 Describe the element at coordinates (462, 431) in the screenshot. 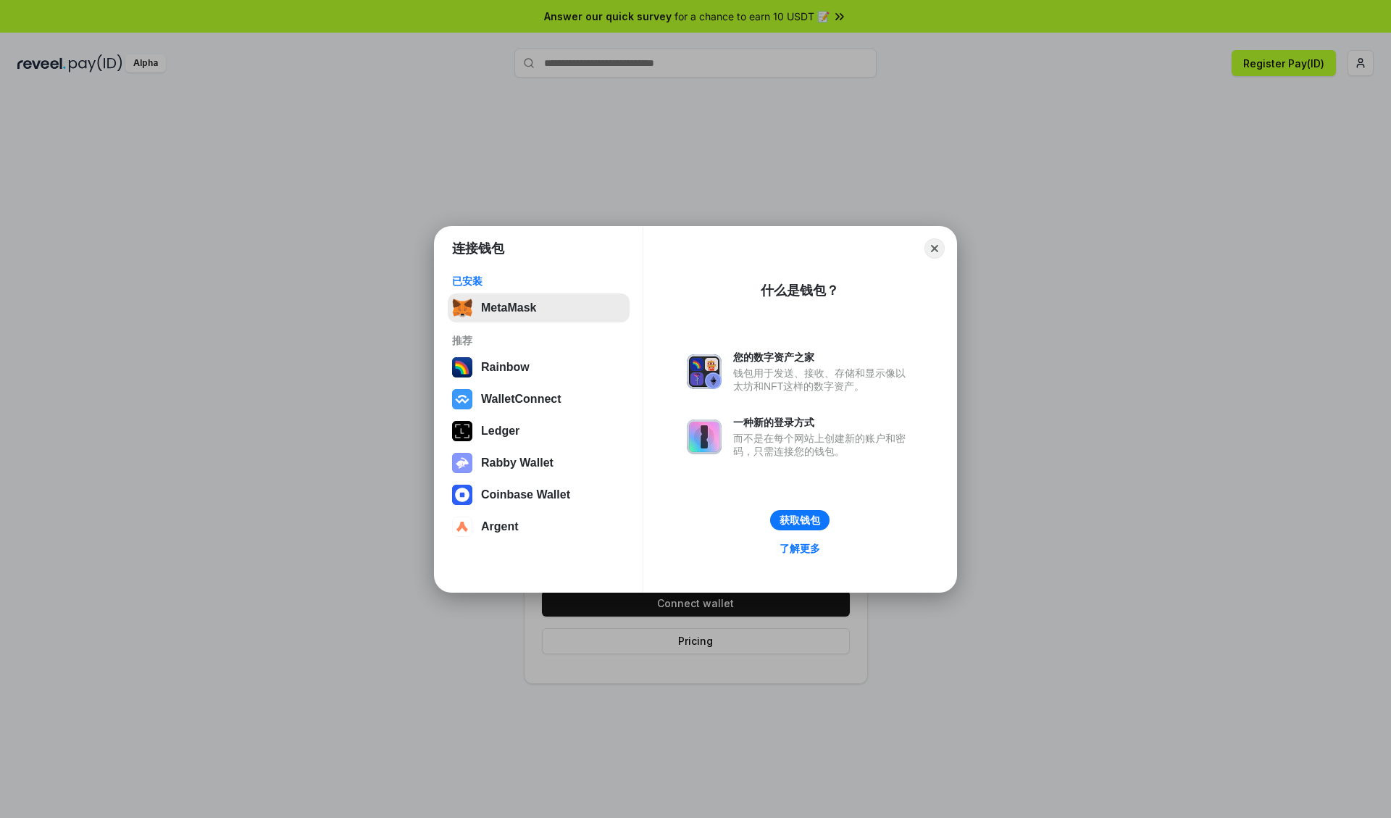

I see `img: svg+xml,%3Csvg%20xmlns%3D%22http%3A%2F%2Fwww.w3.org%2F2000%2Fsvg%22%20width%3D%2228%22%20height%3...` at that location.